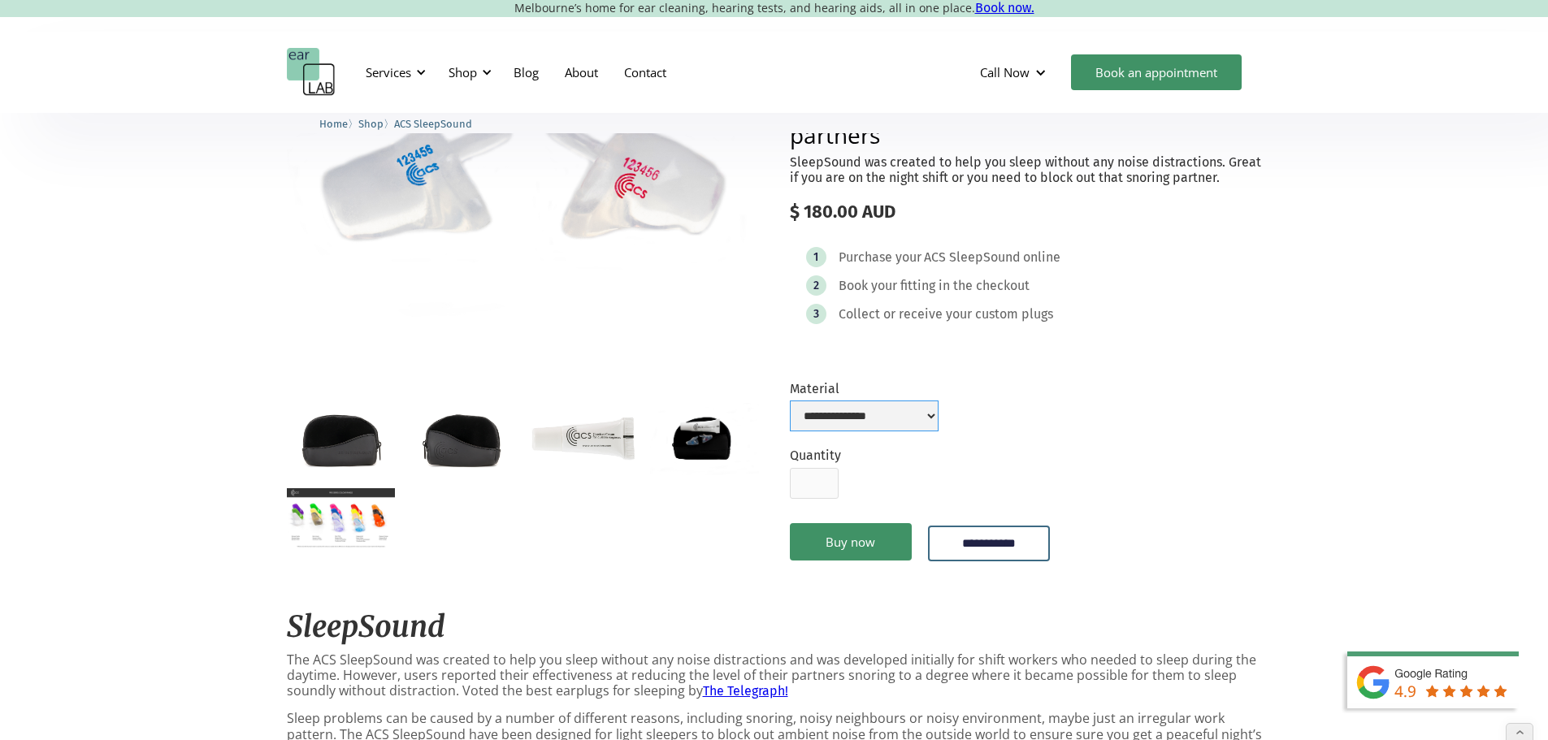 Image resolution: width=1548 pixels, height=740 pixels. Describe the element at coordinates (311, 72) in the screenshot. I see `a: home` at that location.